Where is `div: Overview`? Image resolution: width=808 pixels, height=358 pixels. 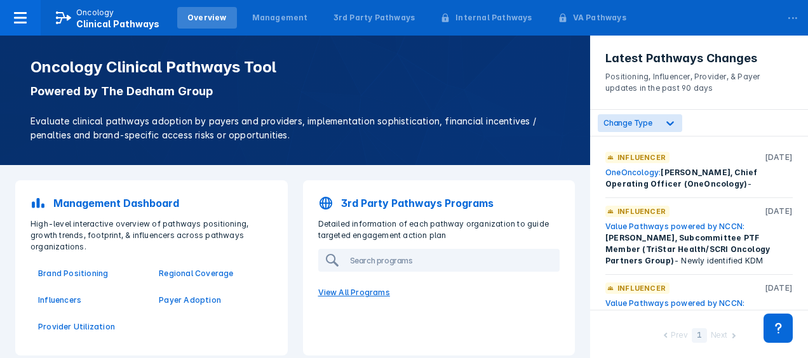 div: Overview is located at coordinates (207, 18).